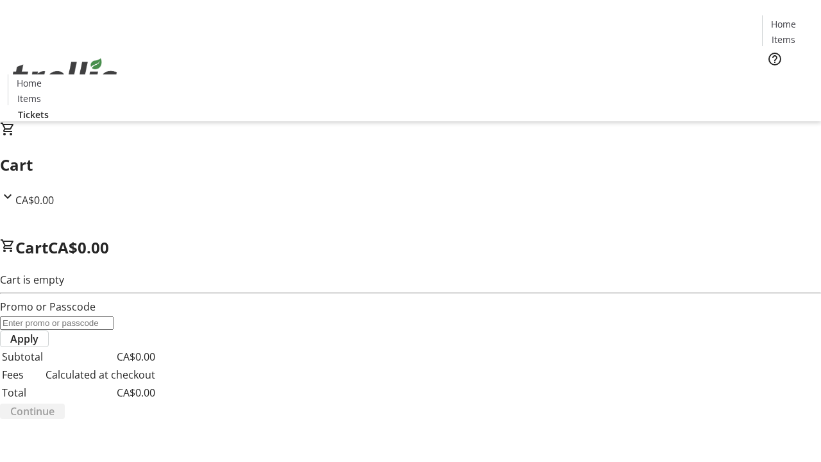  What do you see at coordinates (774, 59) in the screenshot?
I see `button: Help` at bounding box center [774, 59].